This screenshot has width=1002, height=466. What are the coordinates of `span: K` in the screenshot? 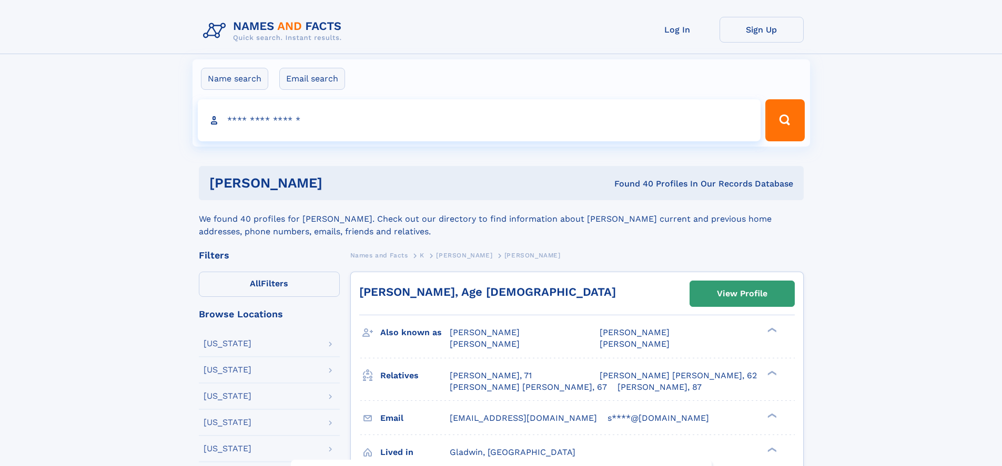 It's located at (422, 256).